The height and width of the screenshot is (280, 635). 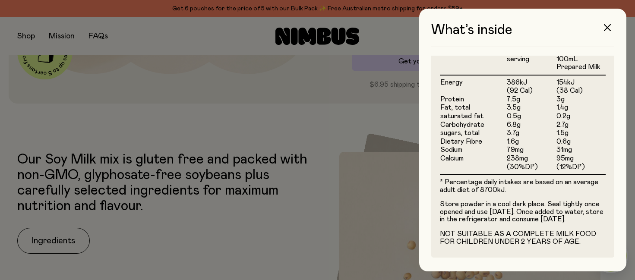 What do you see at coordinates (581, 150) in the screenshot?
I see `td: 31mg` at bounding box center [581, 150].